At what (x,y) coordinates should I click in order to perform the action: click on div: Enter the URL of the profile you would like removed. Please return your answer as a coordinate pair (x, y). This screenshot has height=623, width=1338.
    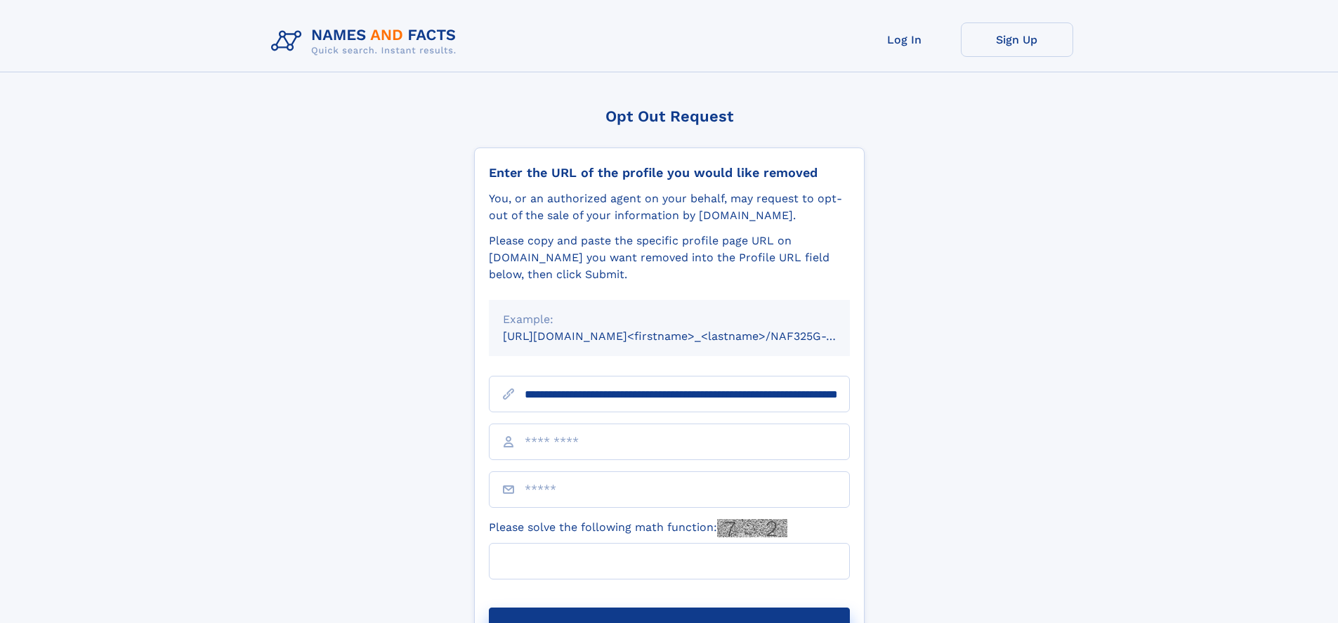
    Looking at the image, I should click on (670, 173).